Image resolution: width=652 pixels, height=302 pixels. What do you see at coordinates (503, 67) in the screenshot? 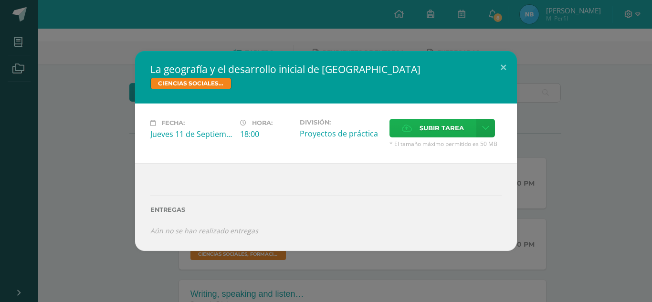
I see `button: Close (Esc)` at bounding box center [503, 67].